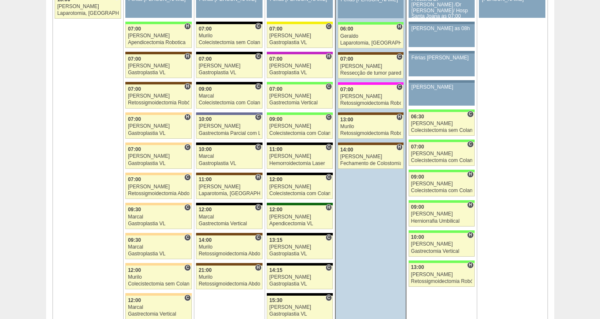 This screenshot has width=600, height=319. I want to click on div: Apendicectomia Robotica, so click(158, 42).